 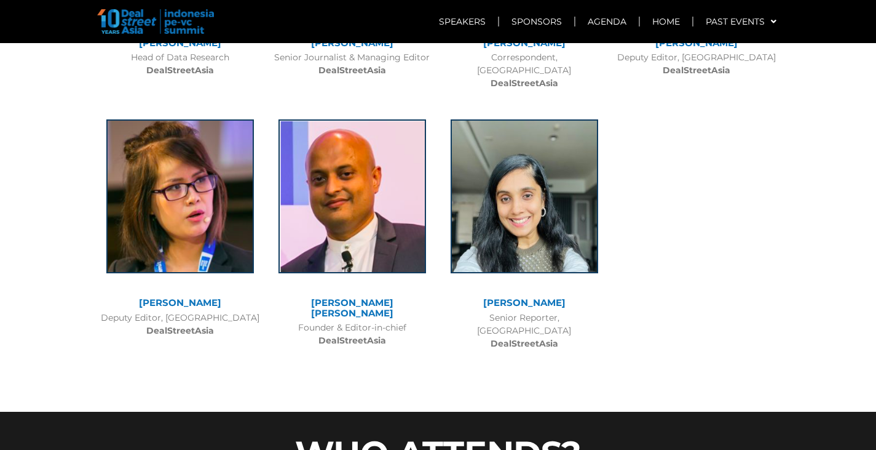 What do you see at coordinates (352, 196) in the screenshot?
I see `img: Screenshot 2019-08-20 at 4.59.47 PM` at bounding box center [352, 196].